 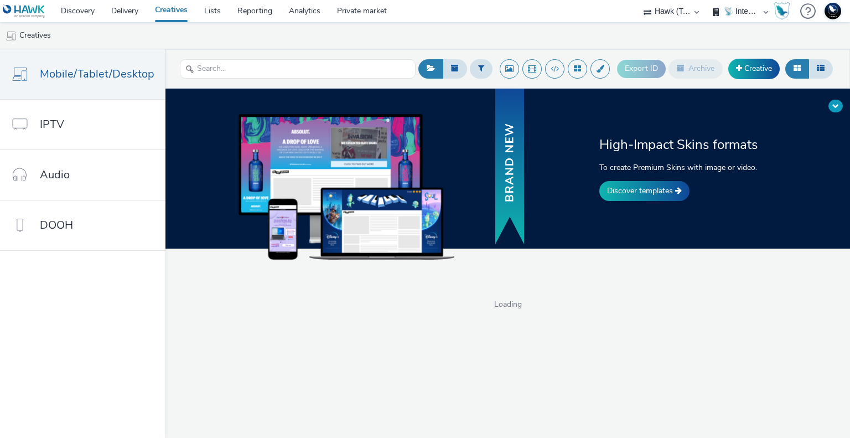 What do you see at coordinates (681, 144) in the screenshot?
I see `h2: High-Impact Skins formats` at bounding box center [681, 144].